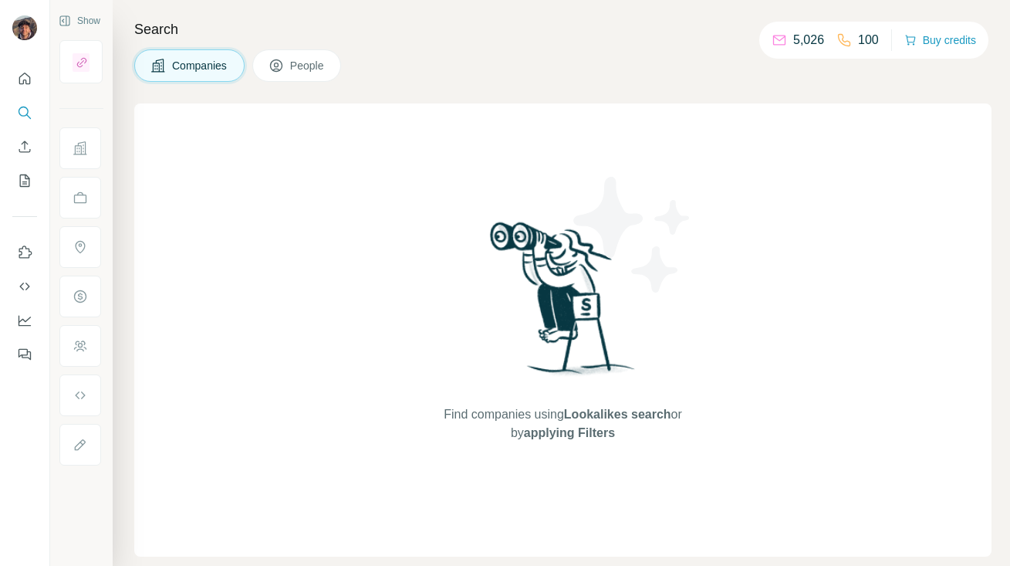  I want to click on p: 100, so click(868, 40).